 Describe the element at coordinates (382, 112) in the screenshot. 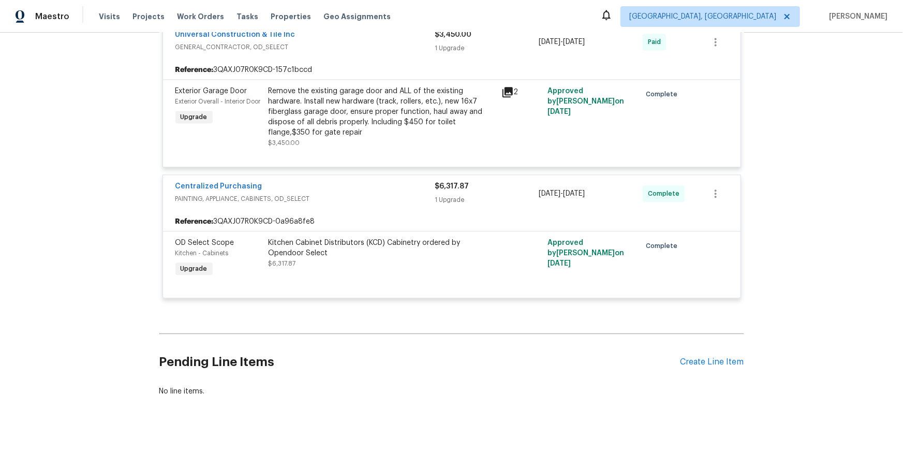

I see `div: Remove the existing garage door and ALL of the existing hardware. Install new hardware (track, ro...` at that location.